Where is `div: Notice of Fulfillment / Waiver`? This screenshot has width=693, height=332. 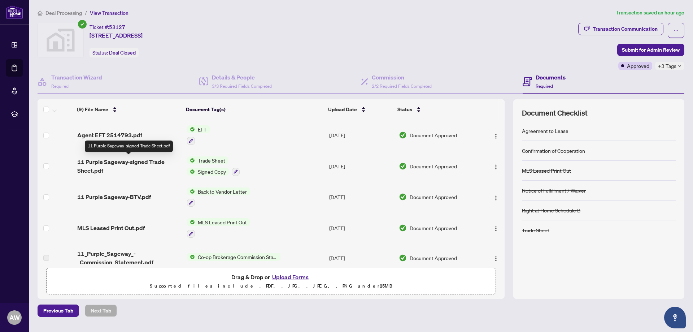
div: Notice of Fulfillment / Waiver is located at coordinates (554, 190).